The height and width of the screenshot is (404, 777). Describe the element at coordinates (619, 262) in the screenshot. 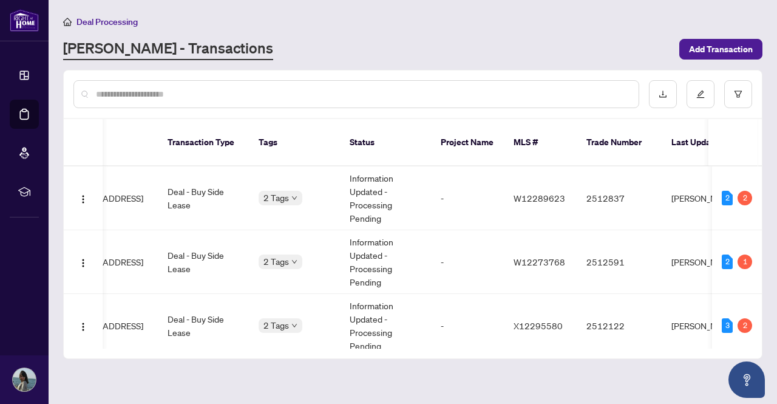

I see `td: 2512591` at that location.